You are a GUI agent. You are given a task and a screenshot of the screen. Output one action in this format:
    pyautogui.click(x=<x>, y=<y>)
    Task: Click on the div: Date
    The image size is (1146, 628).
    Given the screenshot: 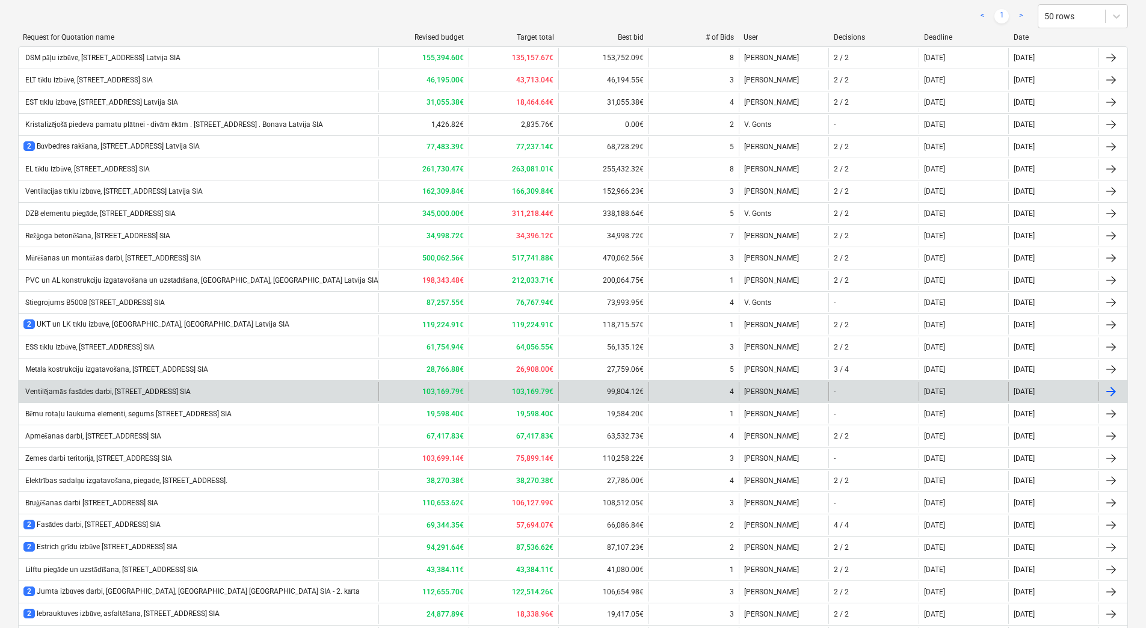 What is the action you would take?
    pyautogui.click(x=1054, y=37)
    